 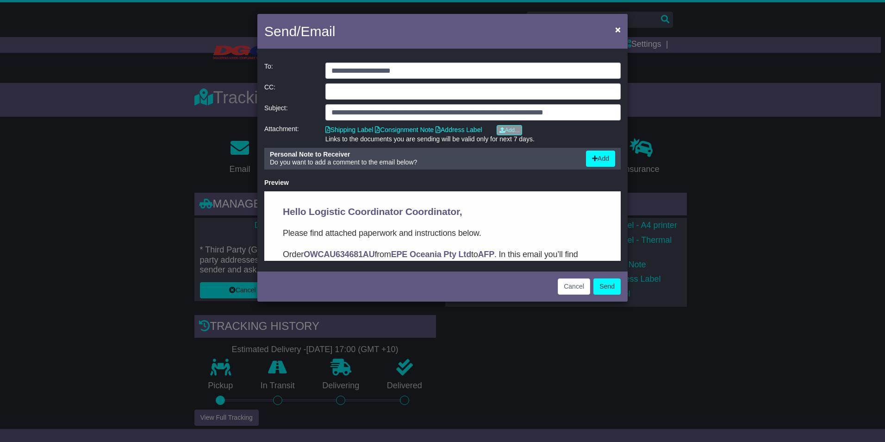 What do you see at coordinates (290, 112) in the screenshot?
I see `div: Subject:` at bounding box center [290, 112].